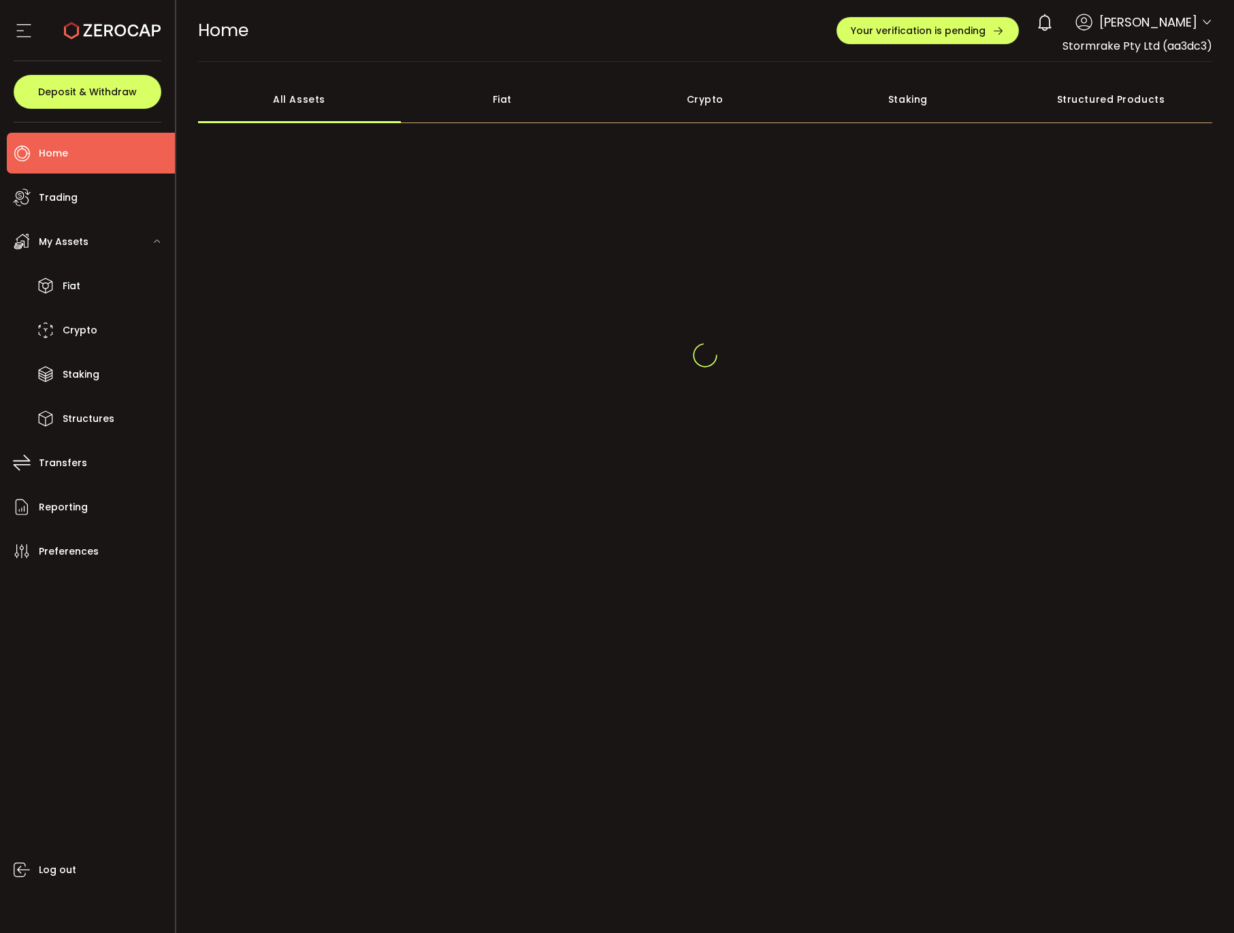  I want to click on div: Fiat, so click(502, 99).